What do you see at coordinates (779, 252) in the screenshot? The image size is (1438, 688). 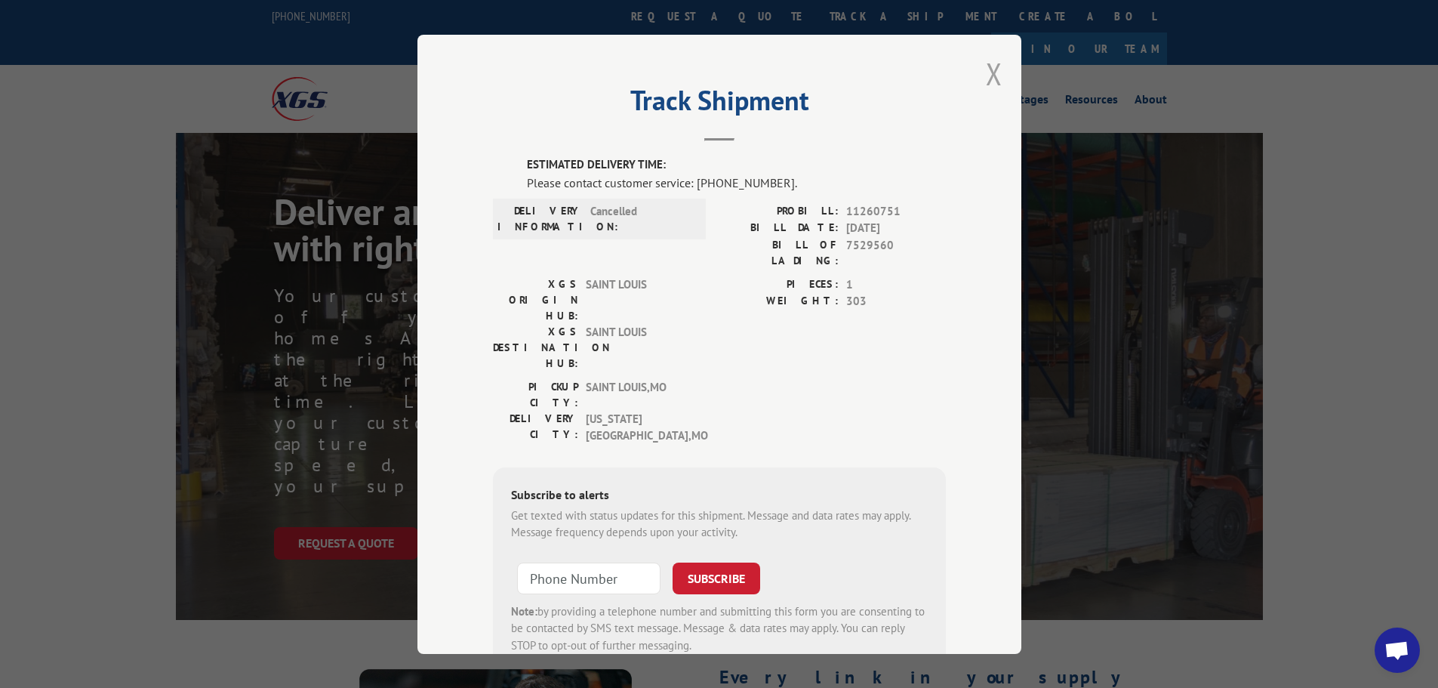 I see `label: BILL OF LADING:` at bounding box center [779, 252].